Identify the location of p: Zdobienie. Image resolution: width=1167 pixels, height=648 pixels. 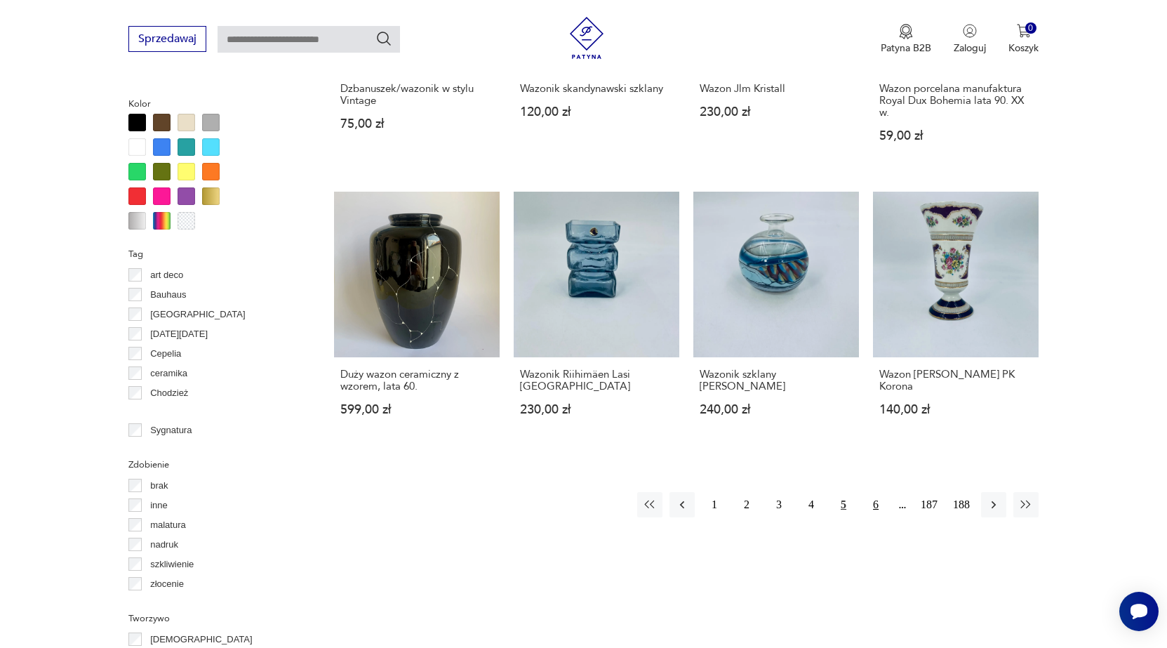
(214, 465).